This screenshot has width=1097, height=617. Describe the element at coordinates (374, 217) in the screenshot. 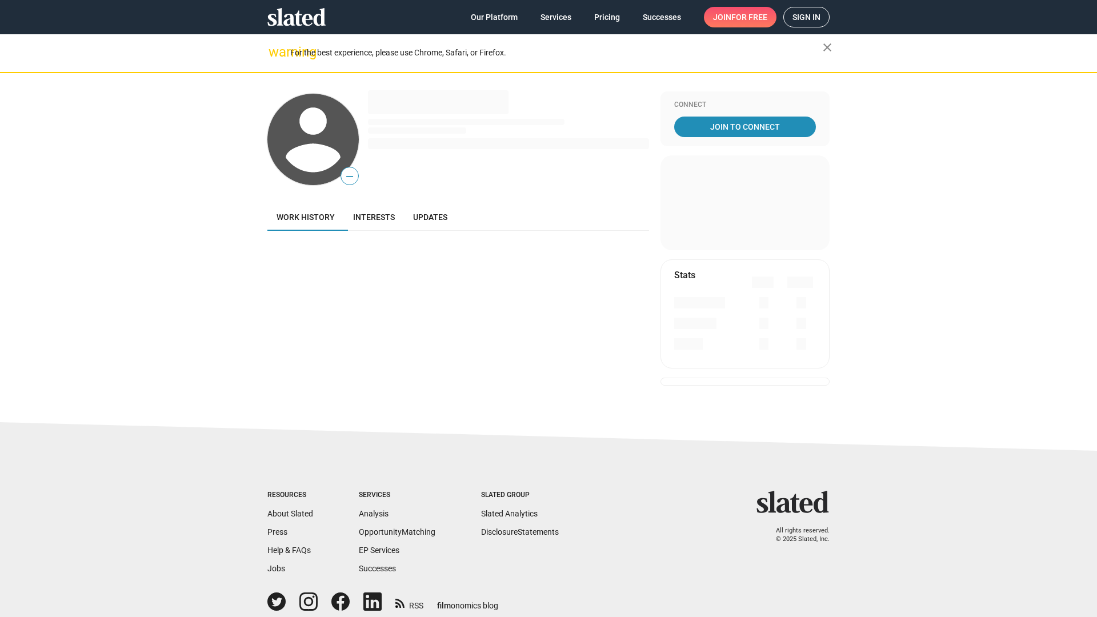

I see `span: Interests` at that location.